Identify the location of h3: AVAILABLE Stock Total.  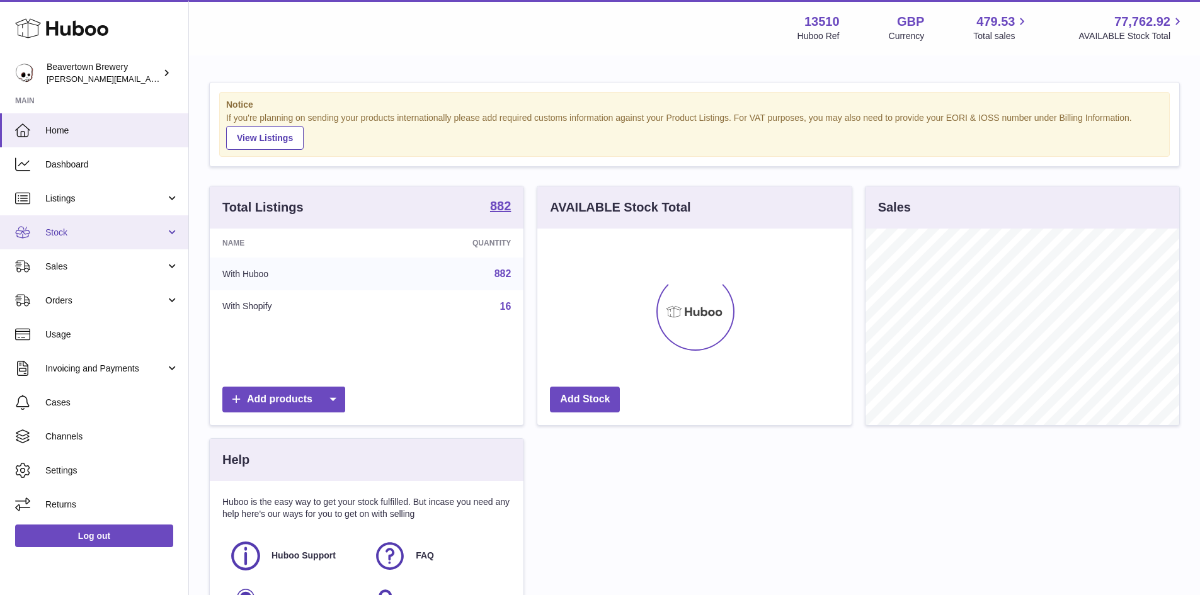
(620, 207).